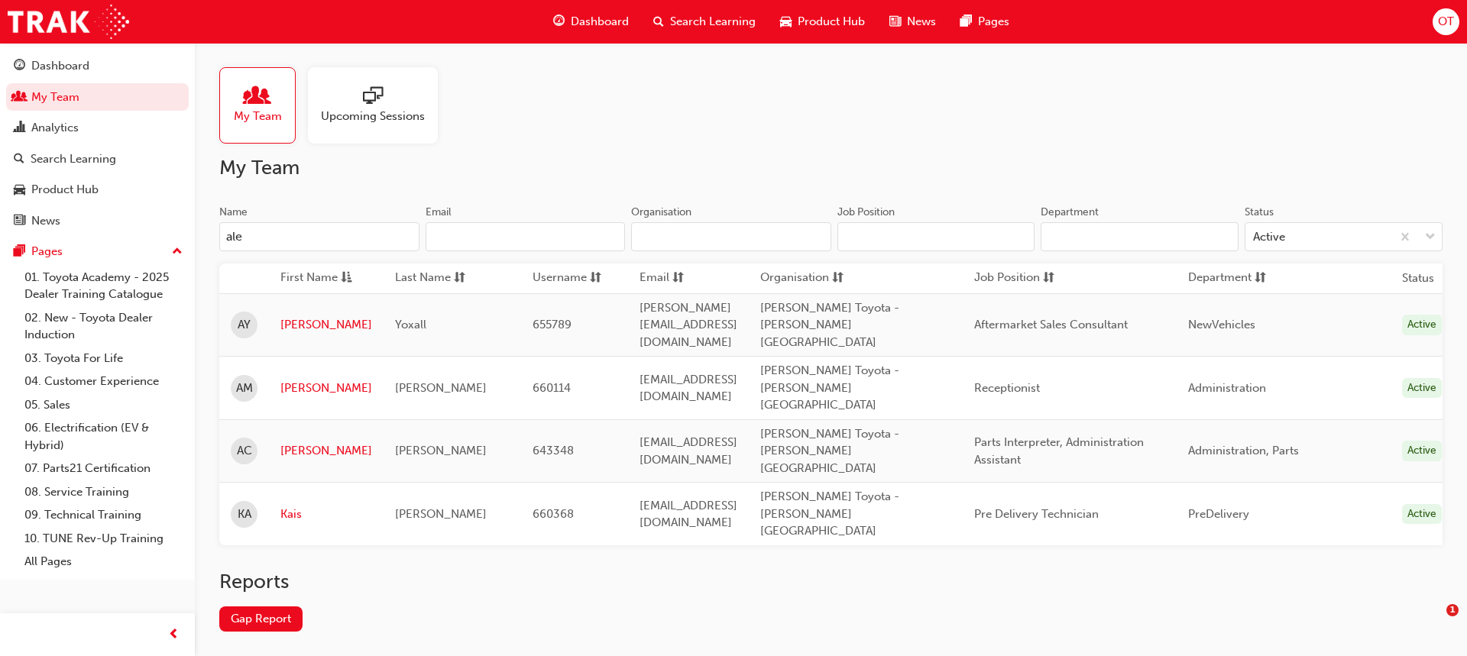  Describe the element at coordinates (1016, 278) in the screenshot. I see `button: Job Positionsorting-icon` at that location.